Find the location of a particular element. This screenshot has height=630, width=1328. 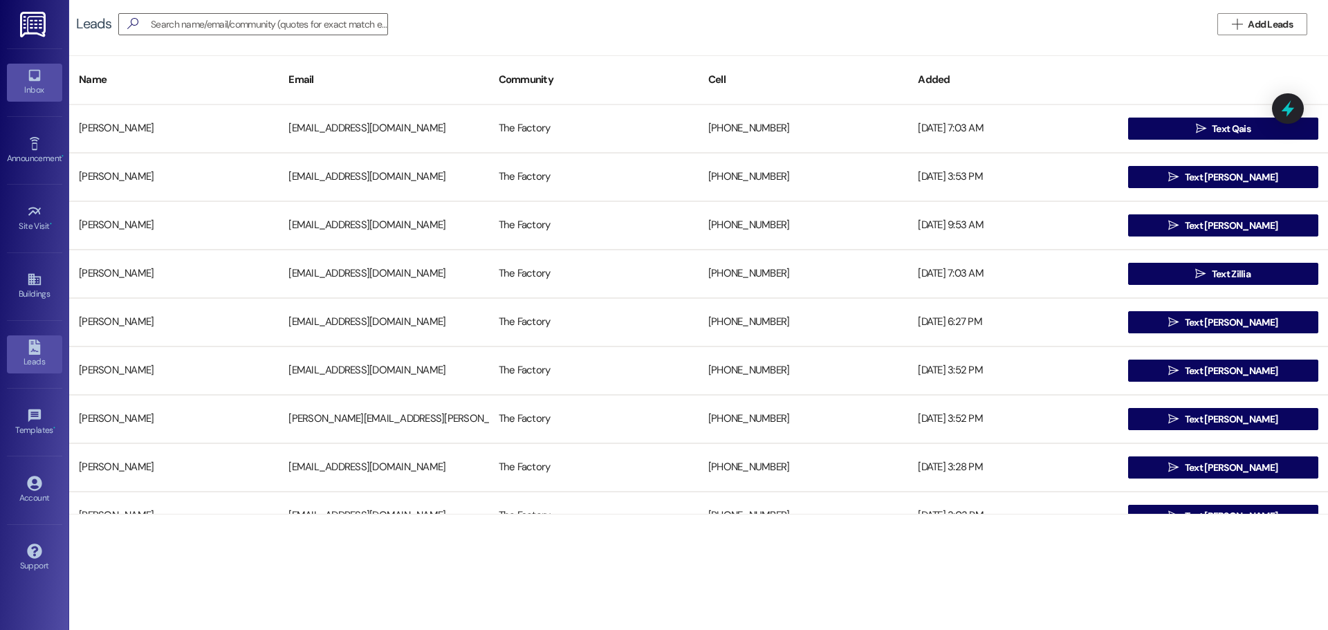

div: Added is located at coordinates (1012, 80).